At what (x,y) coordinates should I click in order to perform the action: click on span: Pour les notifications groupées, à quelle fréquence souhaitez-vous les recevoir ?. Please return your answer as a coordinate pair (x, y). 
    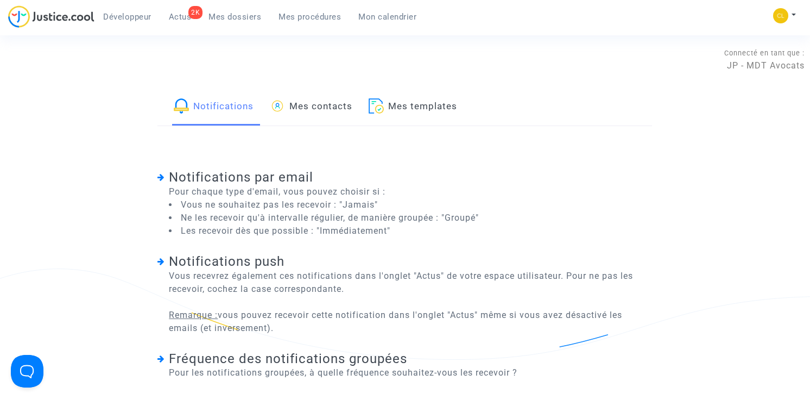
    Looking at the image, I should click on (337, 373).